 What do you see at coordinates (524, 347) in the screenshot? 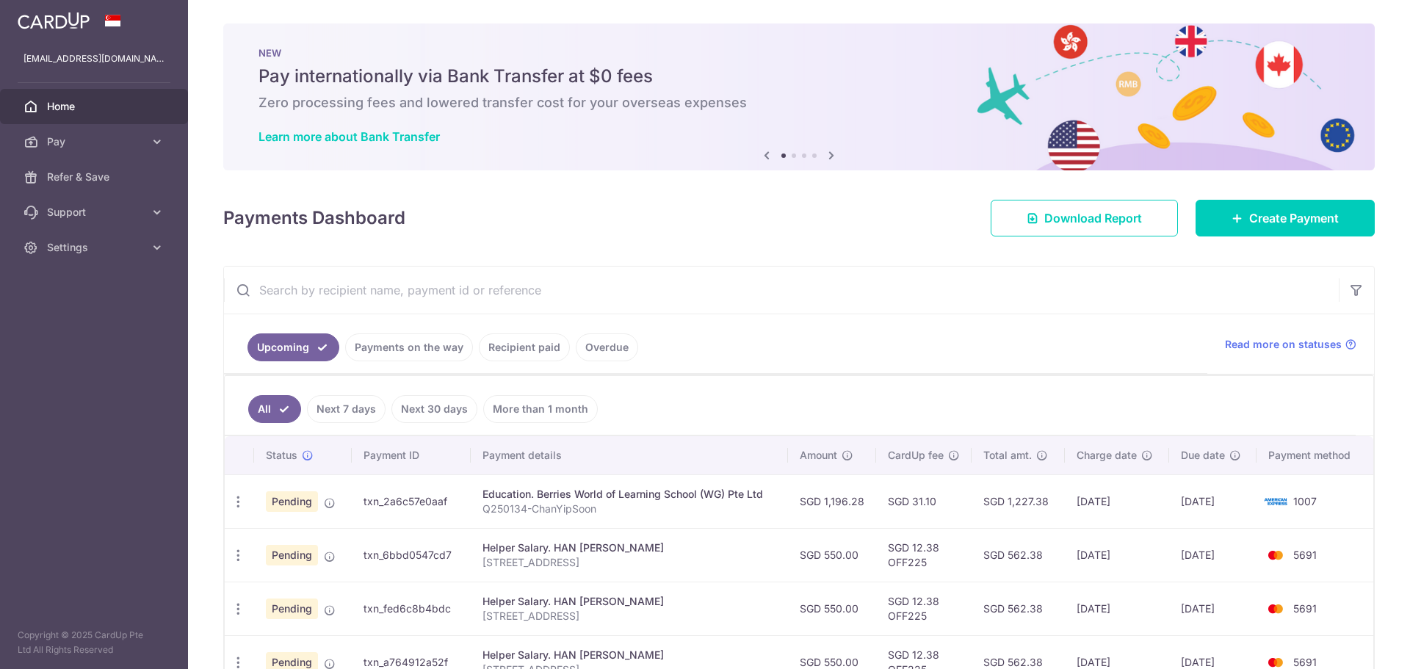
I see `a: Recipient paid` at bounding box center [524, 347].